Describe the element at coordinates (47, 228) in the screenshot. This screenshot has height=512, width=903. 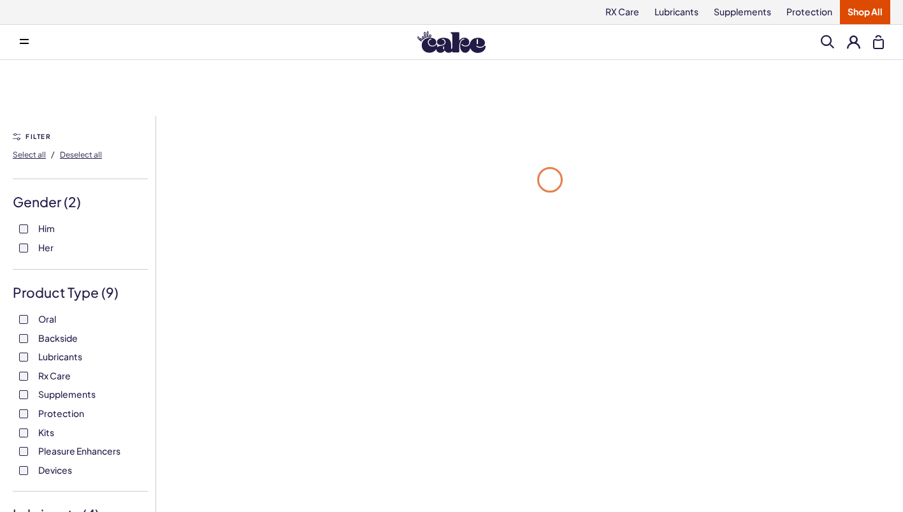
I see `span: Him` at that location.